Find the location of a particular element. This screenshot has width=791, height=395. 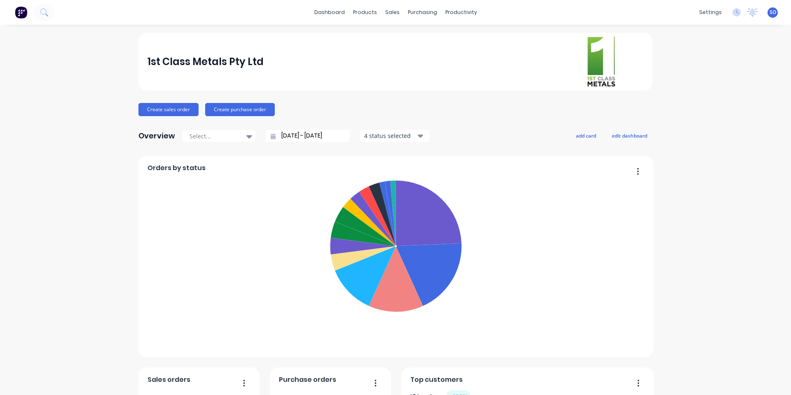

img: Factory is located at coordinates (21, 12).